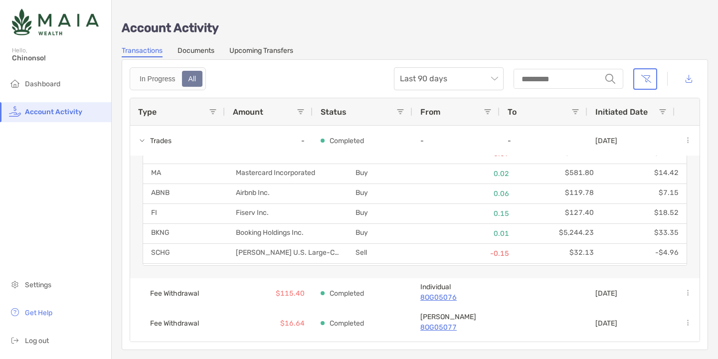  What do you see at coordinates (456, 287) in the screenshot?
I see `p: Individual` at bounding box center [456, 287].